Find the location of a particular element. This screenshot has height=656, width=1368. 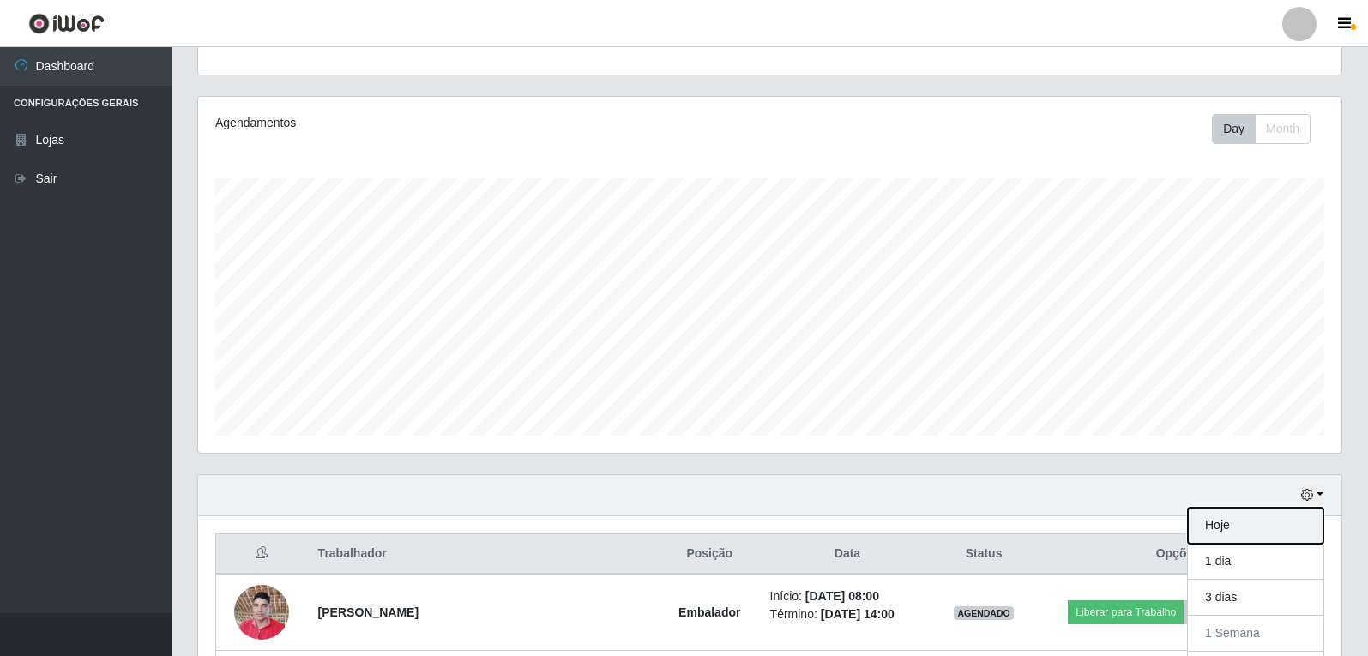

th: Trabalhador is located at coordinates (484, 554).